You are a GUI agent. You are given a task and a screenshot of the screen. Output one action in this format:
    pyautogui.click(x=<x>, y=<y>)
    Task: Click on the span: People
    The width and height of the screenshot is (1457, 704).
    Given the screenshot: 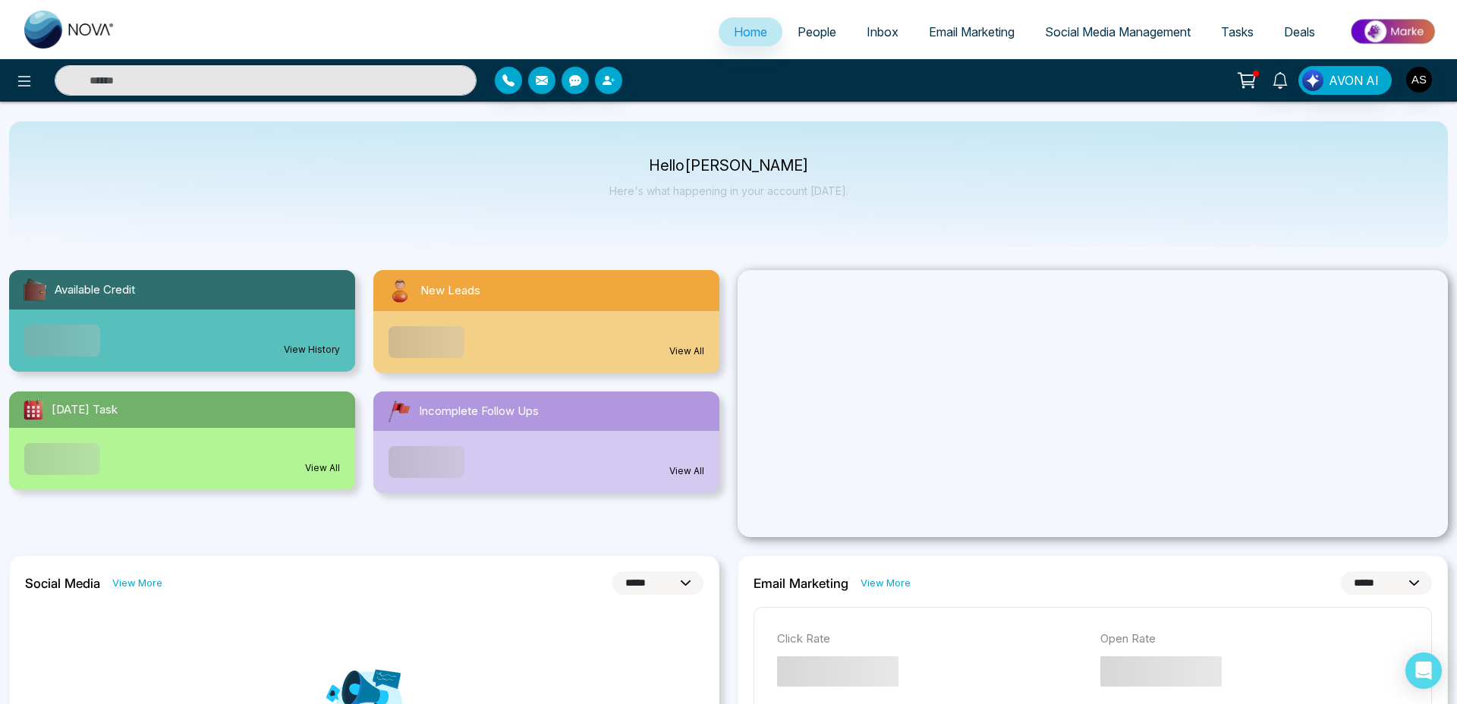 What is the action you would take?
    pyautogui.click(x=816, y=32)
    